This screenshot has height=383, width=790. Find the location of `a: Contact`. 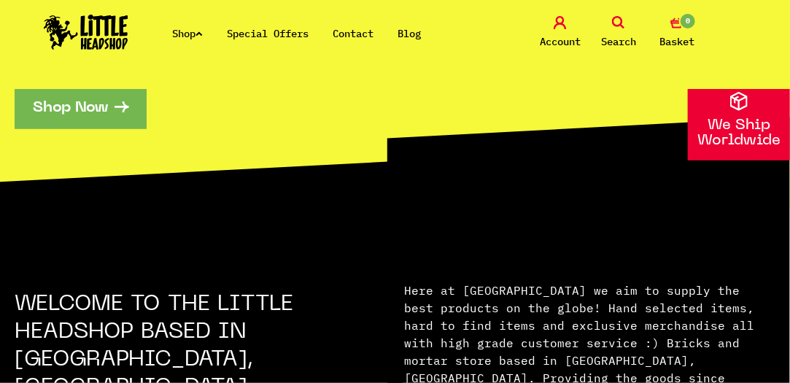

a: Contact is located at coordinates (353, 34).